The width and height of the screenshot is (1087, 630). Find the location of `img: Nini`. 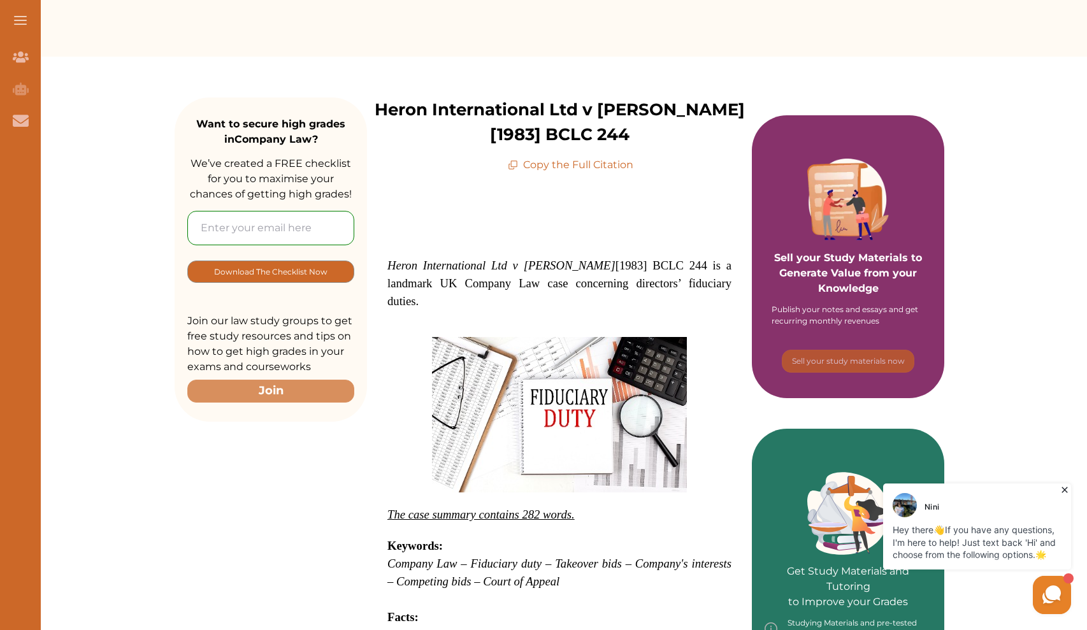

img: Nini is located at coordinates (124, 25).